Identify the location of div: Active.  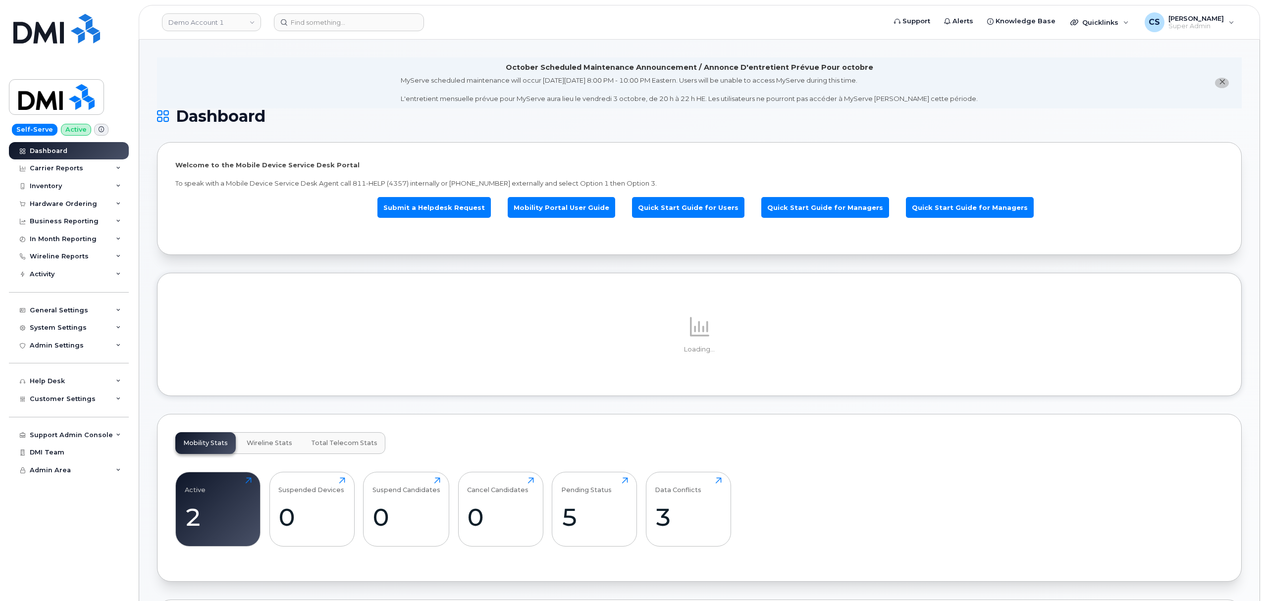
(195, 485).